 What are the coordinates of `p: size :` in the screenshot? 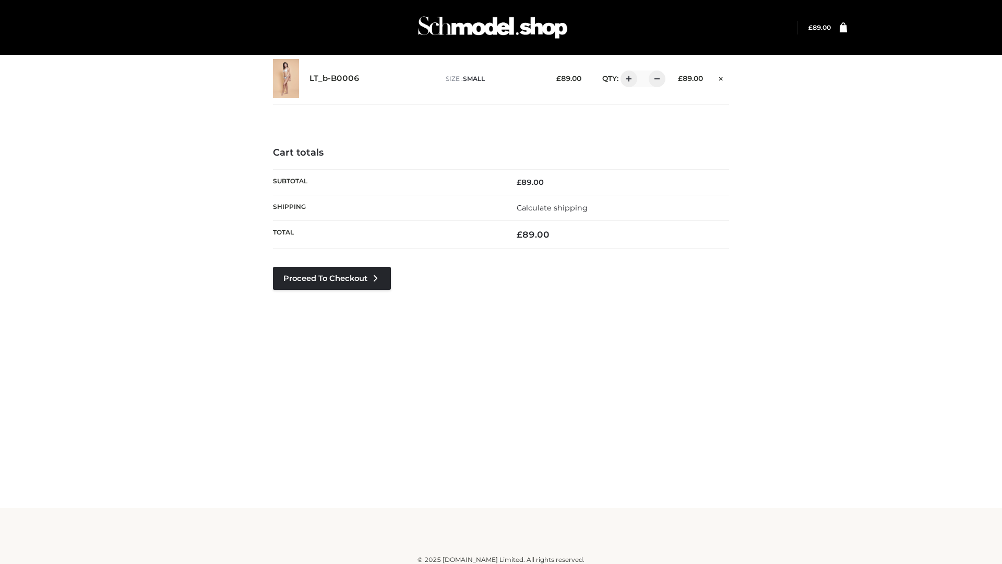 It's located at (493, 79).